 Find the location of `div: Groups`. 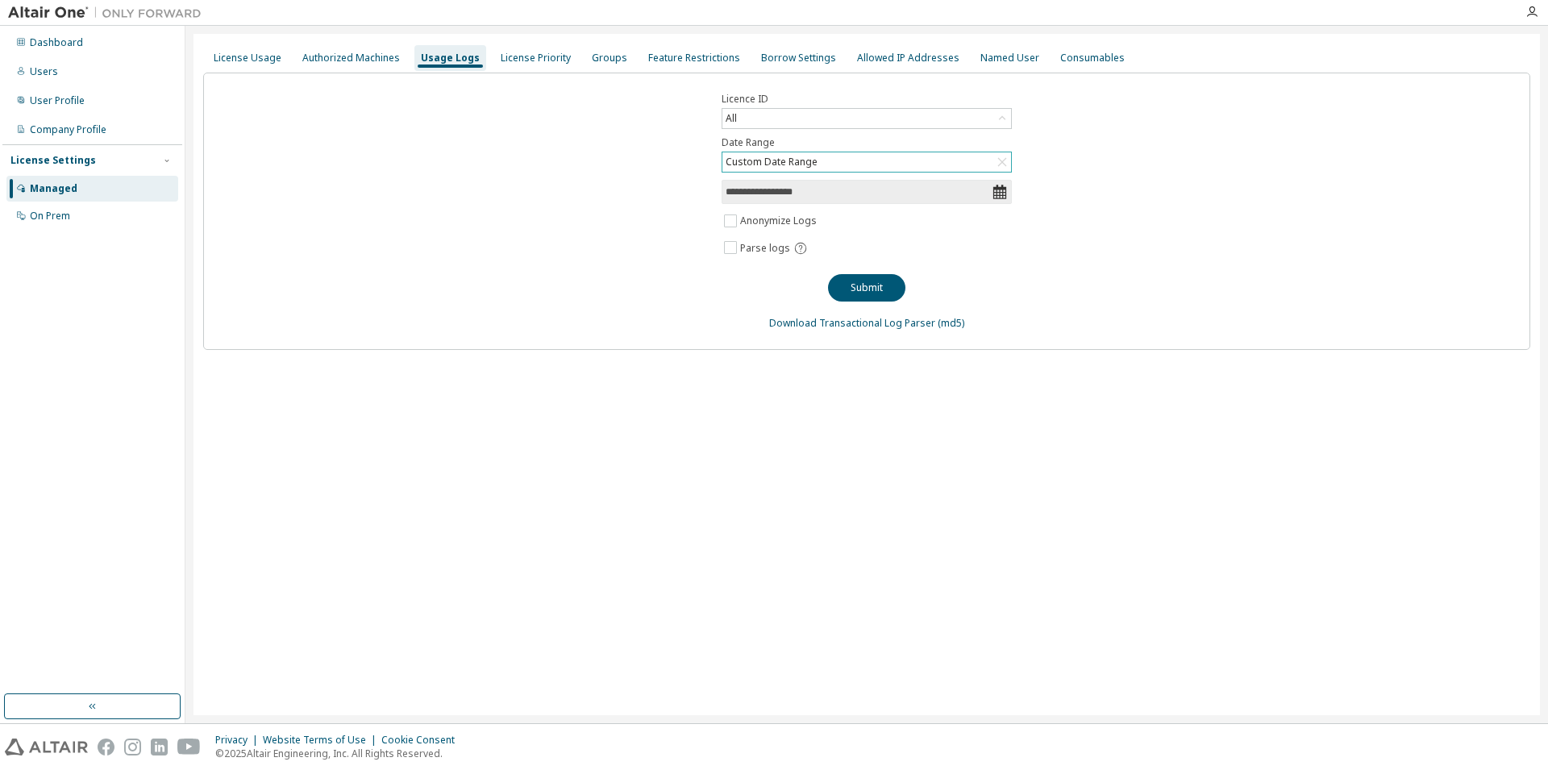

div: Groups is located at coordinates (609, 58).